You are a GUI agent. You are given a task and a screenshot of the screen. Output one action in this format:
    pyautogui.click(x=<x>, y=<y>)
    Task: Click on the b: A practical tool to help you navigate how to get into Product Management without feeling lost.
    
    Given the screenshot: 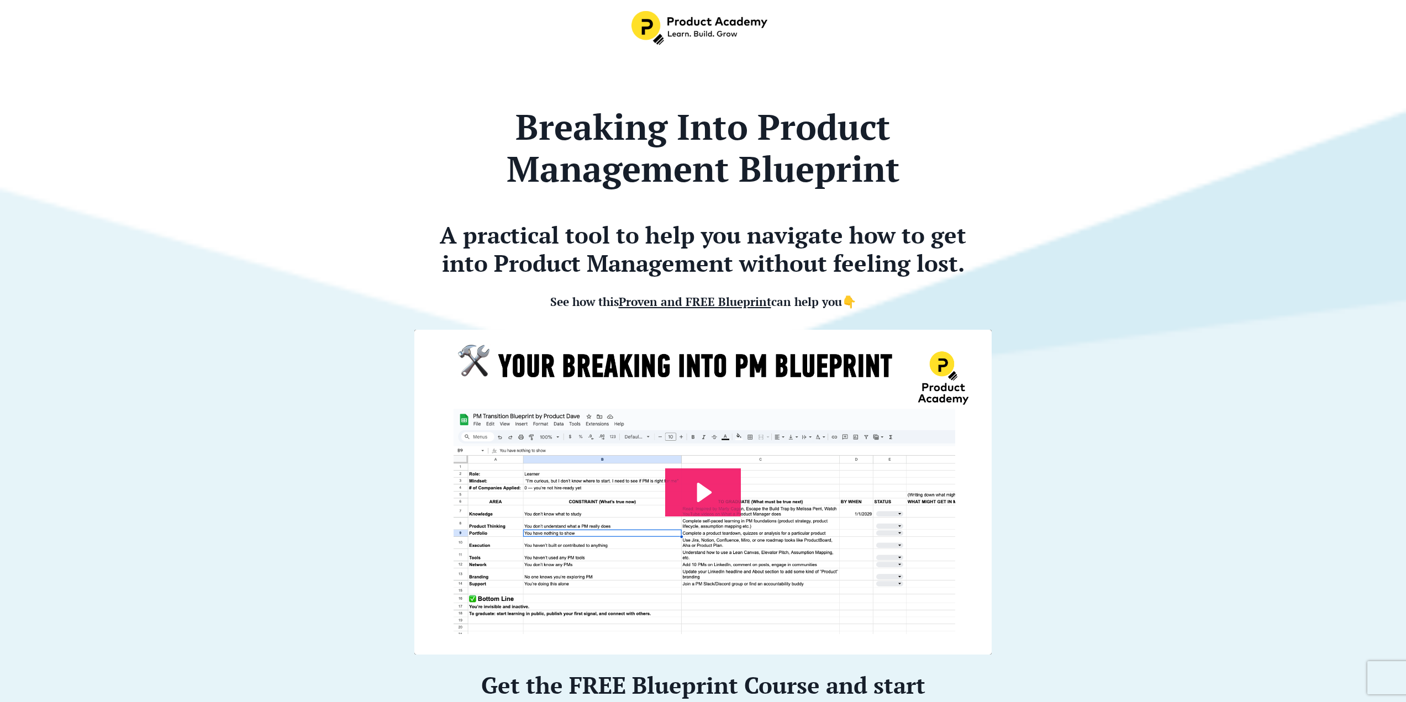 What is the action you would take?
    pyautogui.click(x=703, y=249)
    